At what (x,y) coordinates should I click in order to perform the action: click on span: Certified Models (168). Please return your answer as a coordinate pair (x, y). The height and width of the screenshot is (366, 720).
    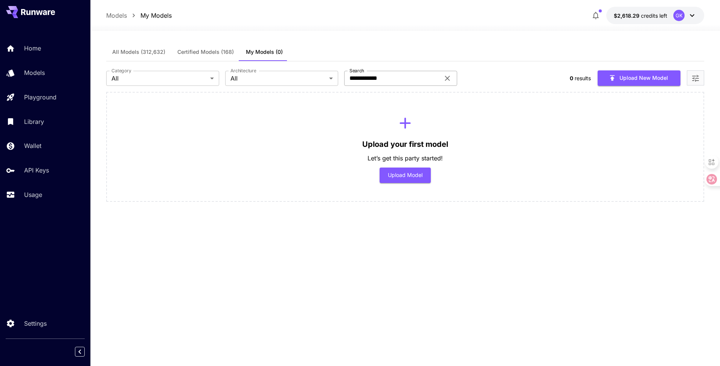
    Looking at the image, I should click on (206, 52).